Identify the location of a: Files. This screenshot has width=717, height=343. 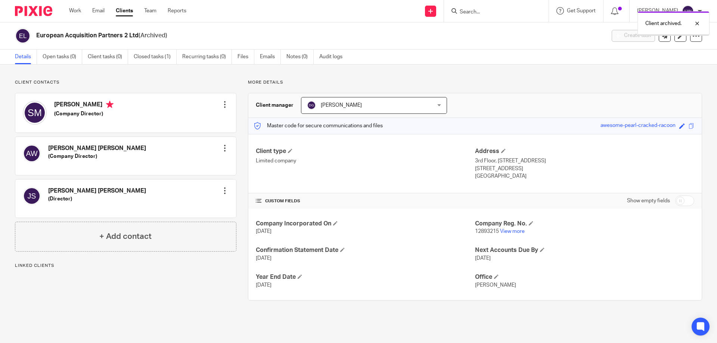
(246, 57).